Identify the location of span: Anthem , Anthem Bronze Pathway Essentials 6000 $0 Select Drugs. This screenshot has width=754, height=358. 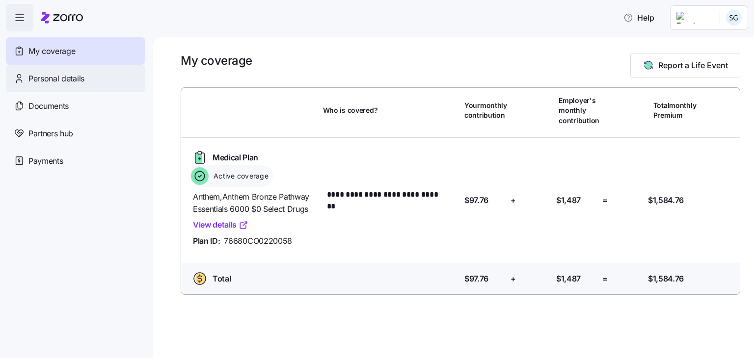
(254, 203).